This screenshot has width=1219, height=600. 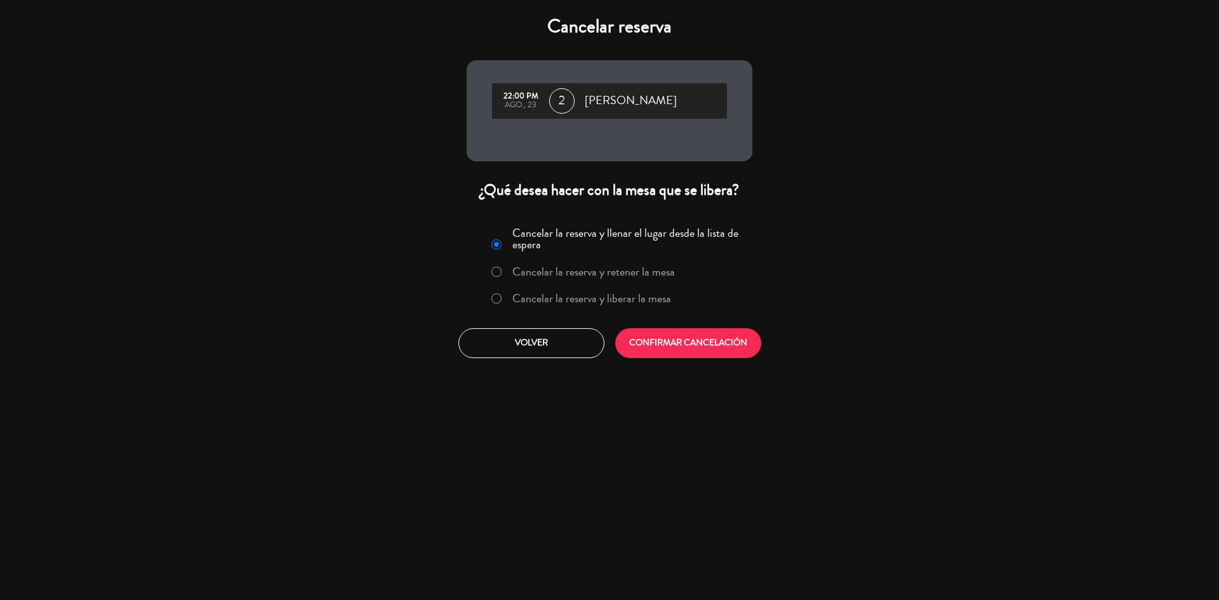 What do you see at coordinates (592, 298) in the screenshot?
I see `label: Cancelar la reserva y liberar la mesa` at bounding box center [592, 298].